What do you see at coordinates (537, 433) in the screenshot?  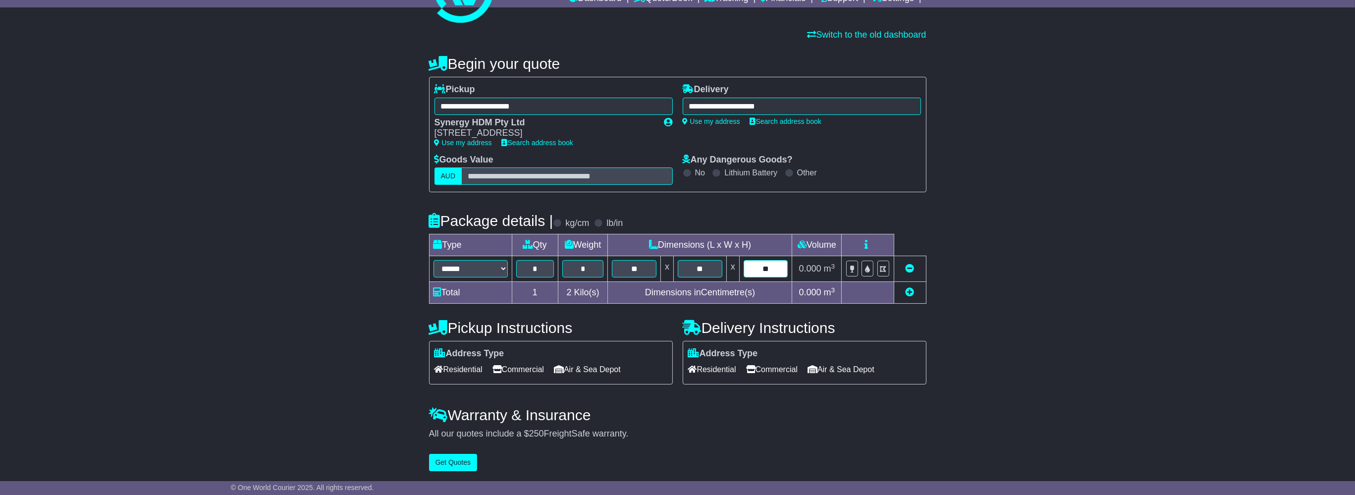 I see `span: 250` at bounding box center [537, 433].